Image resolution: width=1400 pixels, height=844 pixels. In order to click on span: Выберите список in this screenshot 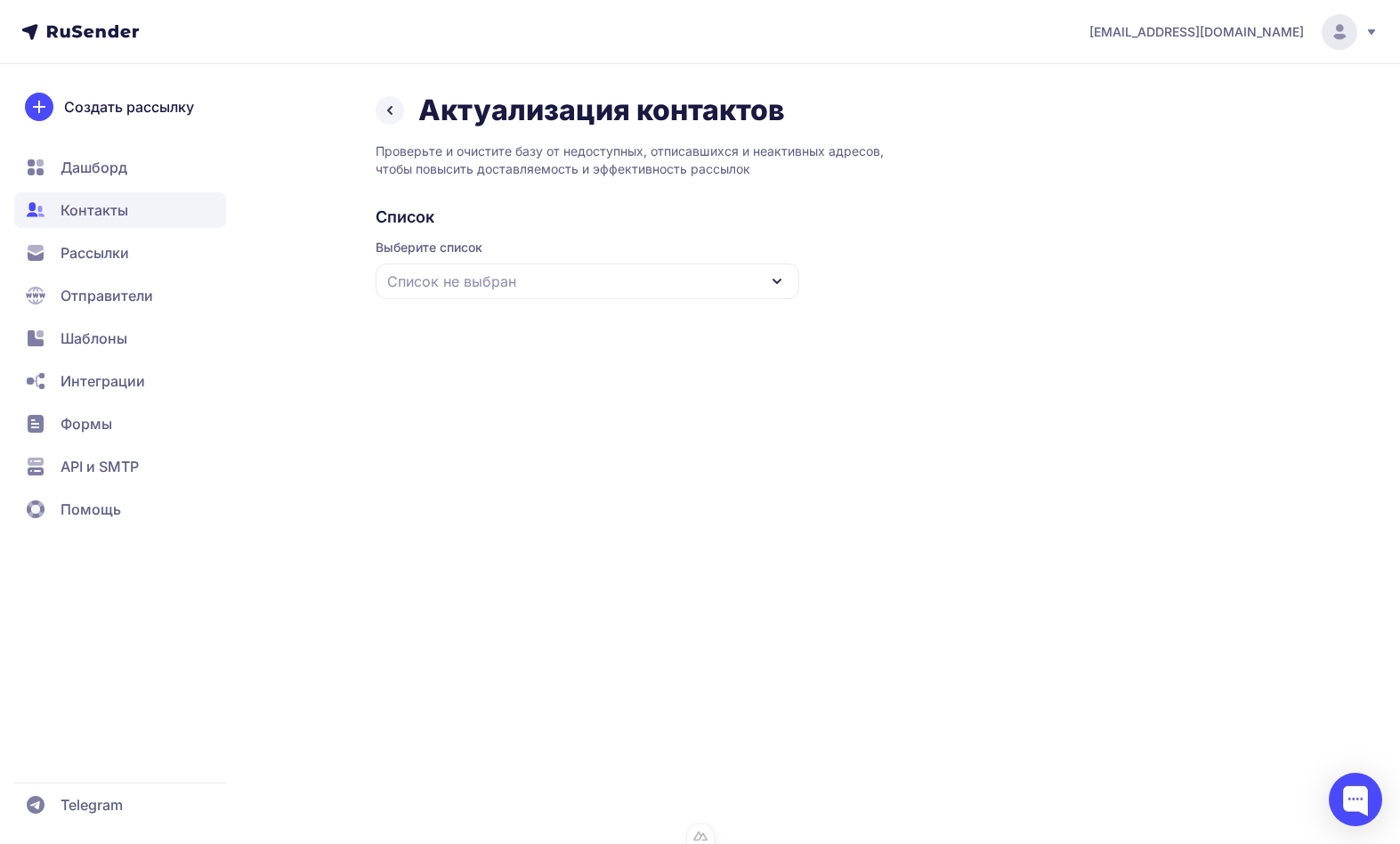, I will do `click(587, 247)`.